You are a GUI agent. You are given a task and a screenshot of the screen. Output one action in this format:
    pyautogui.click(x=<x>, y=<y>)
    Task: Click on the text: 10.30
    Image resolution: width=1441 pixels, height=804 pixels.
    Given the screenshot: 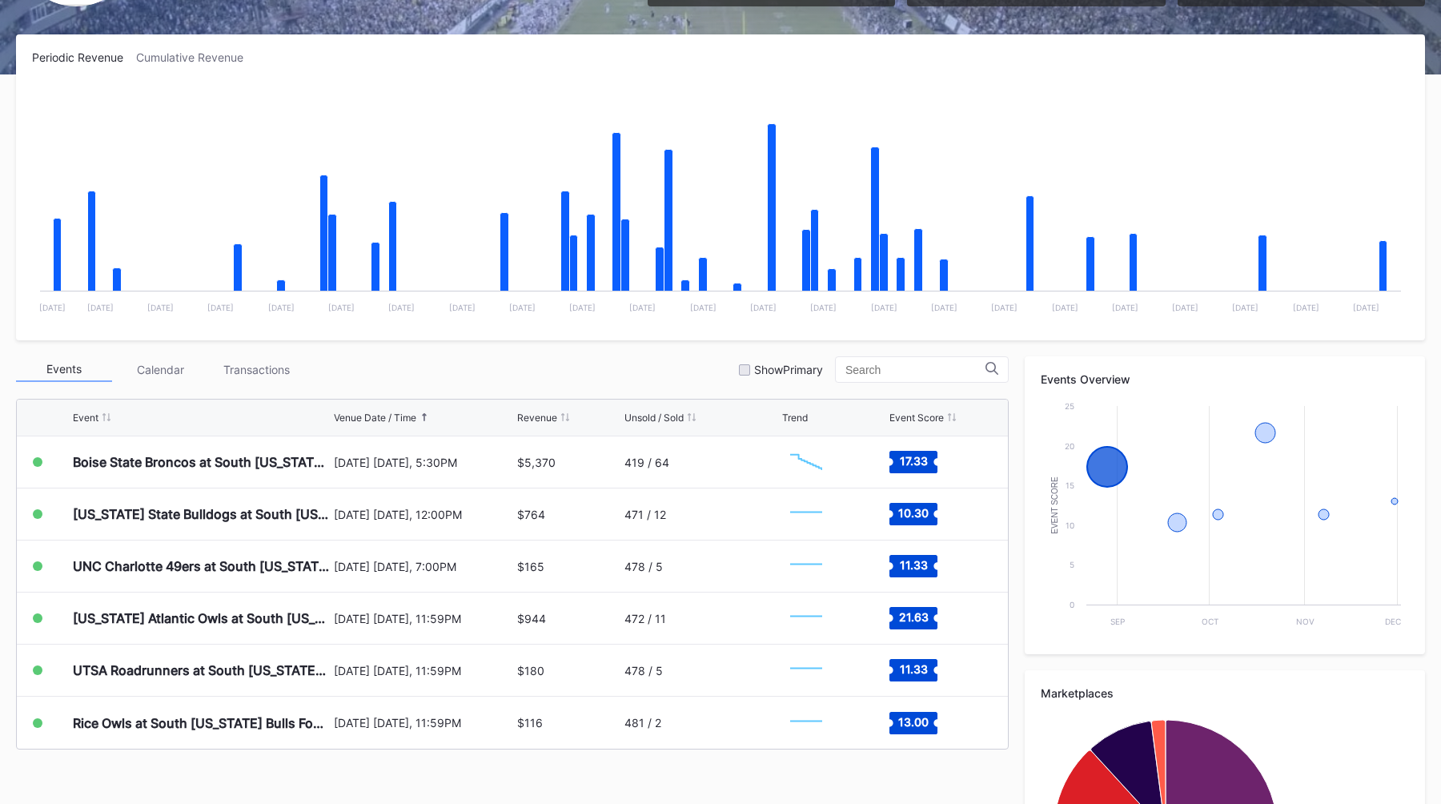 What is the action you would take?
    pyautogui.click(x=914, y=512)
    